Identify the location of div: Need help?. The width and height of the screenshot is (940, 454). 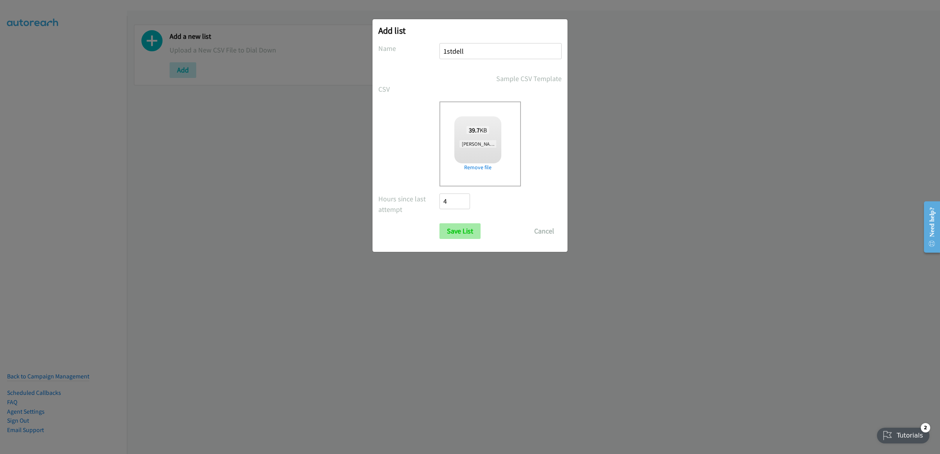
(14, 27).